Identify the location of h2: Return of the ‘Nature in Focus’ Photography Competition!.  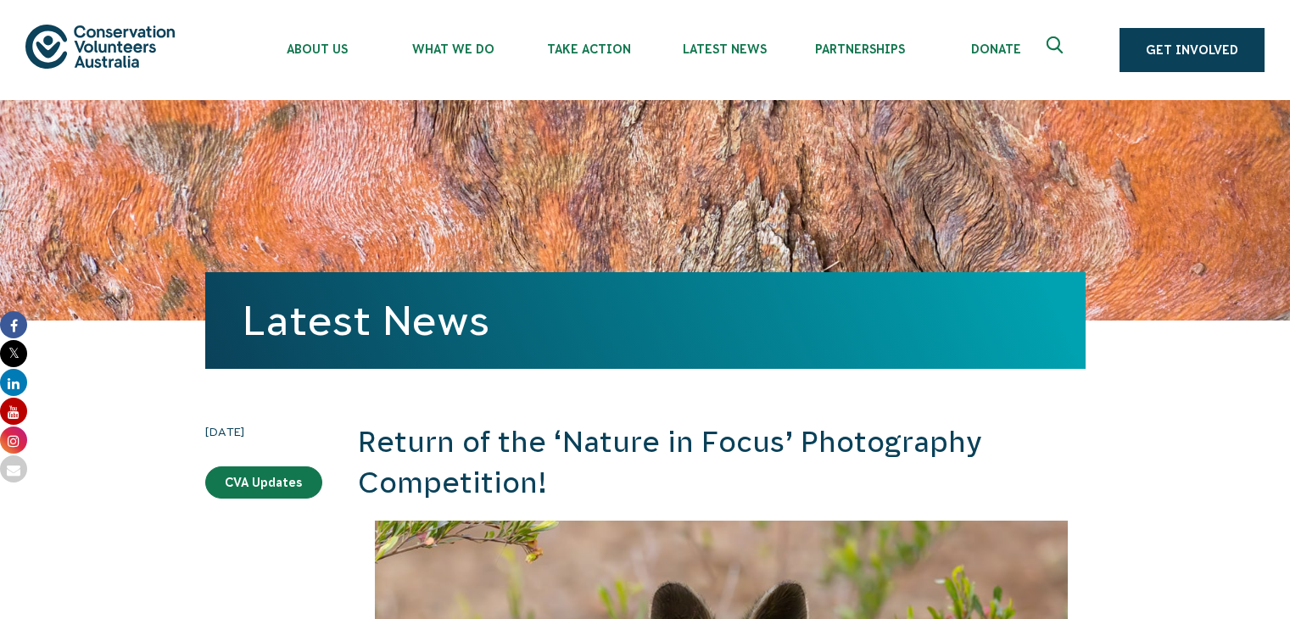
(722, 462).